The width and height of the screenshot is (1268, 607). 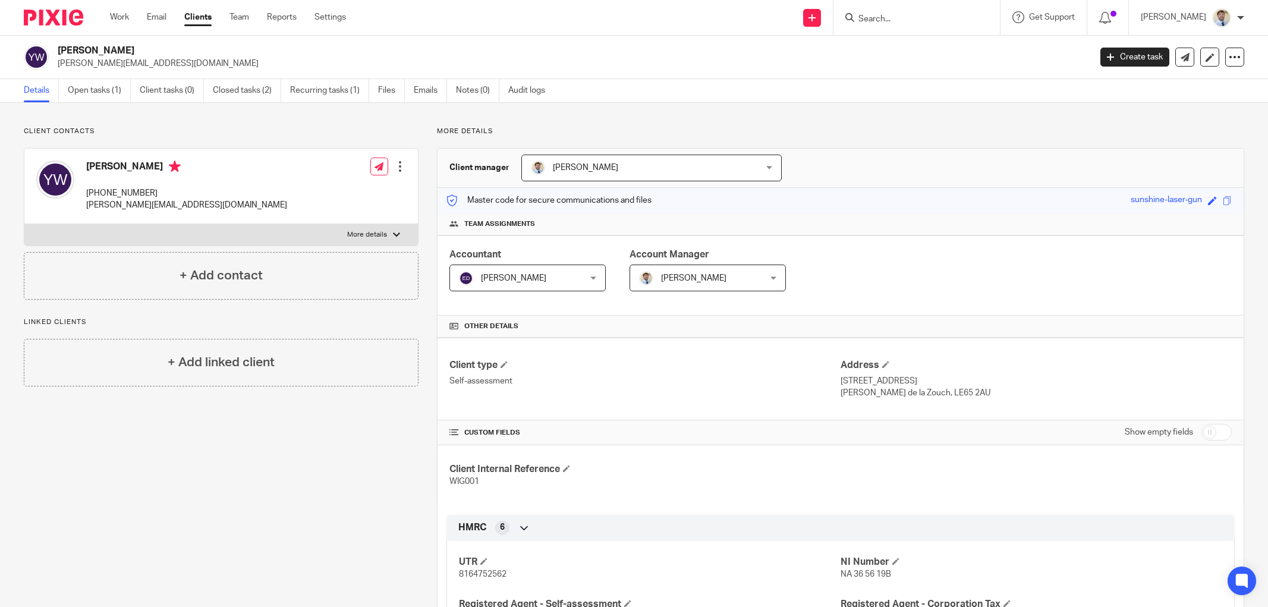 What do you see at coordinates (645, 433) in the screenshot?
I see `h4: CUSTOM FIELDS` at bounding box center [645, 433].